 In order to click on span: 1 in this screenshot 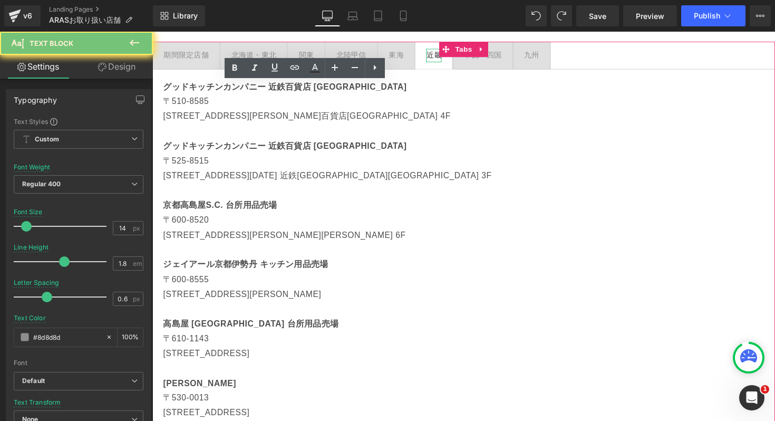, I will do `click(765, 389)`.